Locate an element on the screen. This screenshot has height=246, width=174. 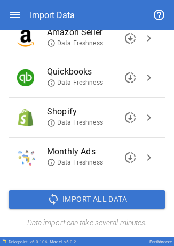
div: Earthbreeze is located at coordinates (160, 242).